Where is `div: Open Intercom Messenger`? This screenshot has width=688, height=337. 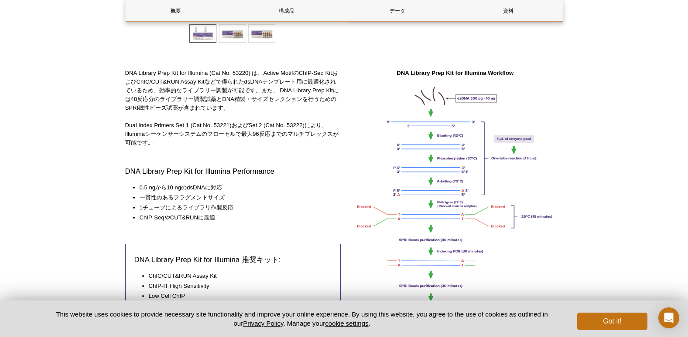
div: Open Intercom Messenger is located at coordinates (668, 318).